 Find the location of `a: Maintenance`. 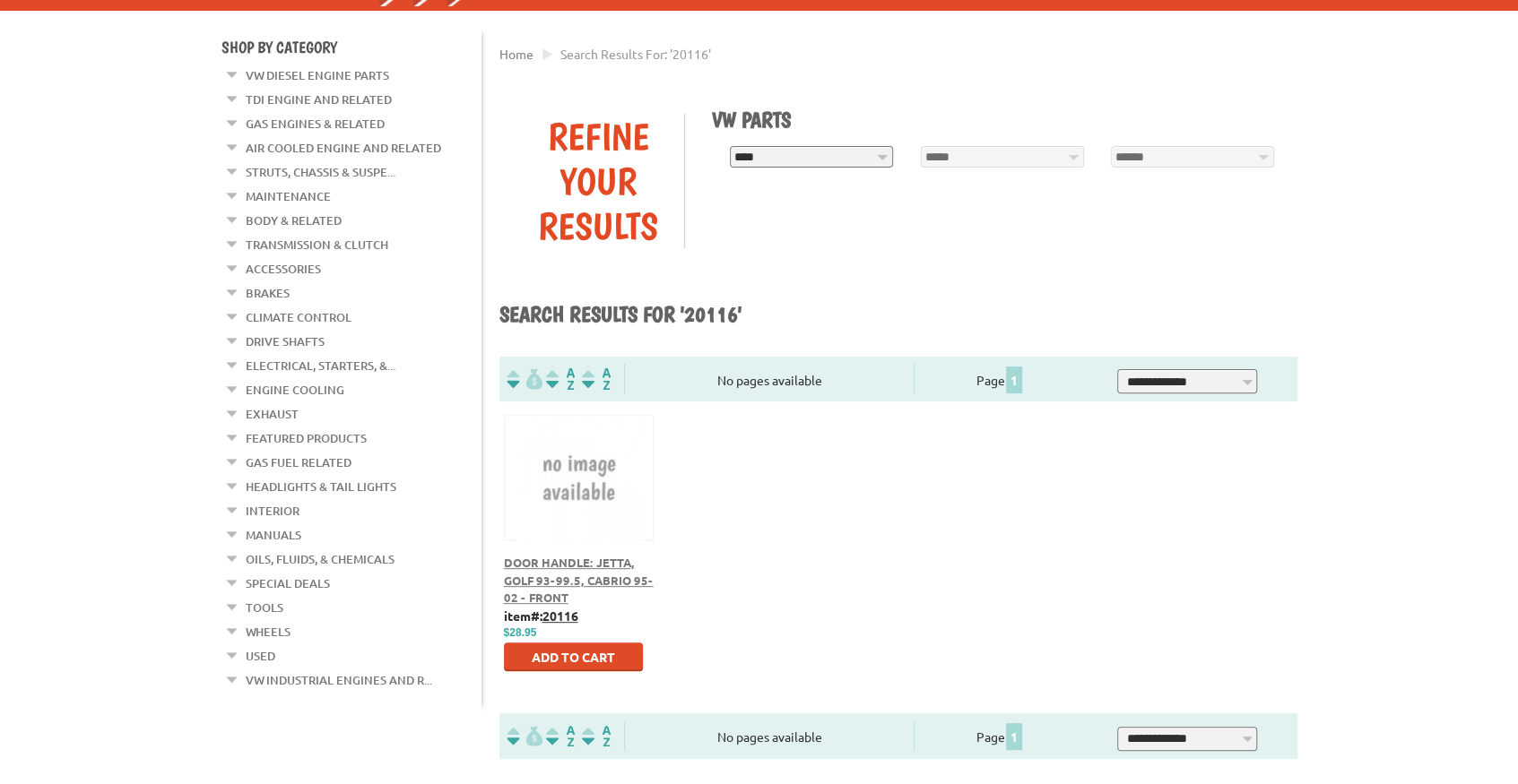

a: Maintenance is located at coordinates (288, 196).